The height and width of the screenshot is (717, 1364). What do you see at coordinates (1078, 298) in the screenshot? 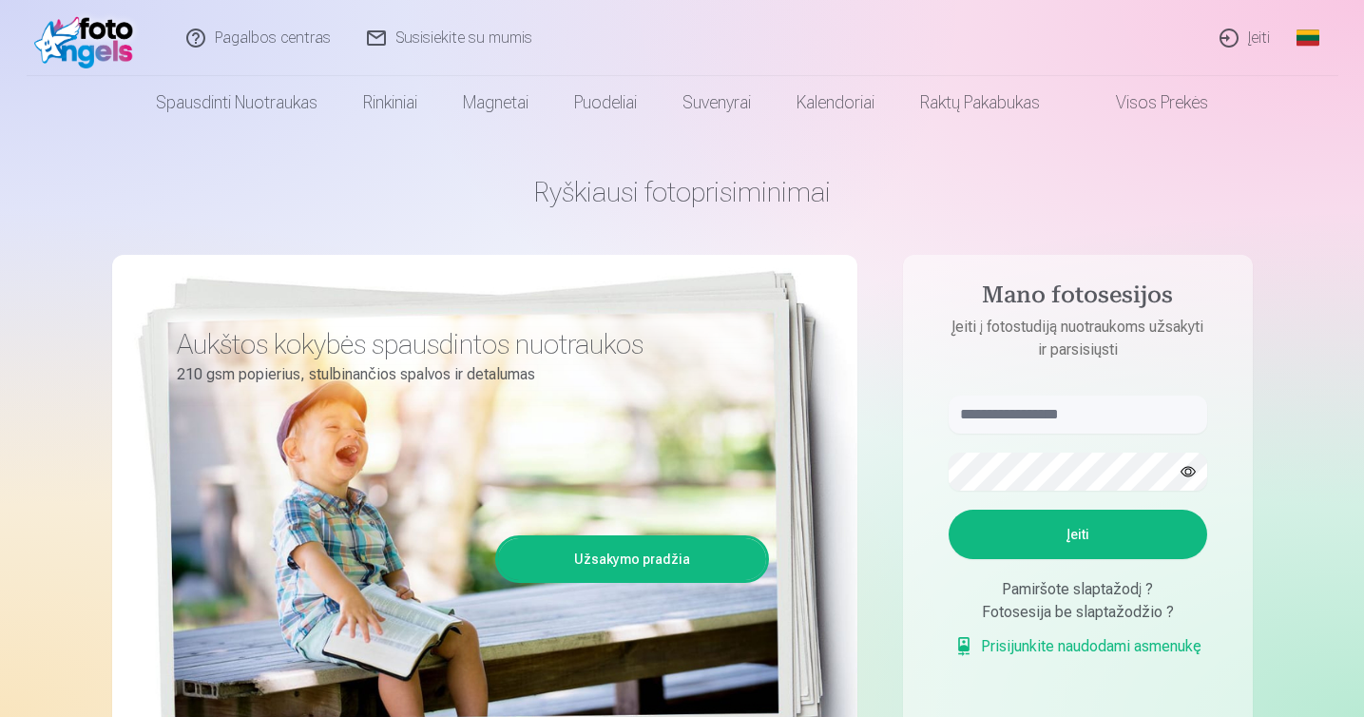
I see `h4: Mano fotosesijos` at bounding box center [1078, 298].